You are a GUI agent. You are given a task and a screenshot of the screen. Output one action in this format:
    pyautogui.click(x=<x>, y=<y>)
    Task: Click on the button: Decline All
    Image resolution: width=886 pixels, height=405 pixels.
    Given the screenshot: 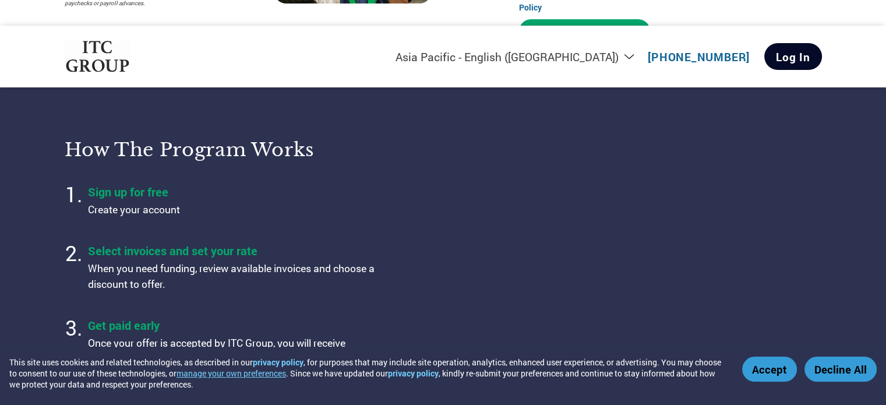 What is the action you would take?
    pyautogui.click(x=841, y=369)
    